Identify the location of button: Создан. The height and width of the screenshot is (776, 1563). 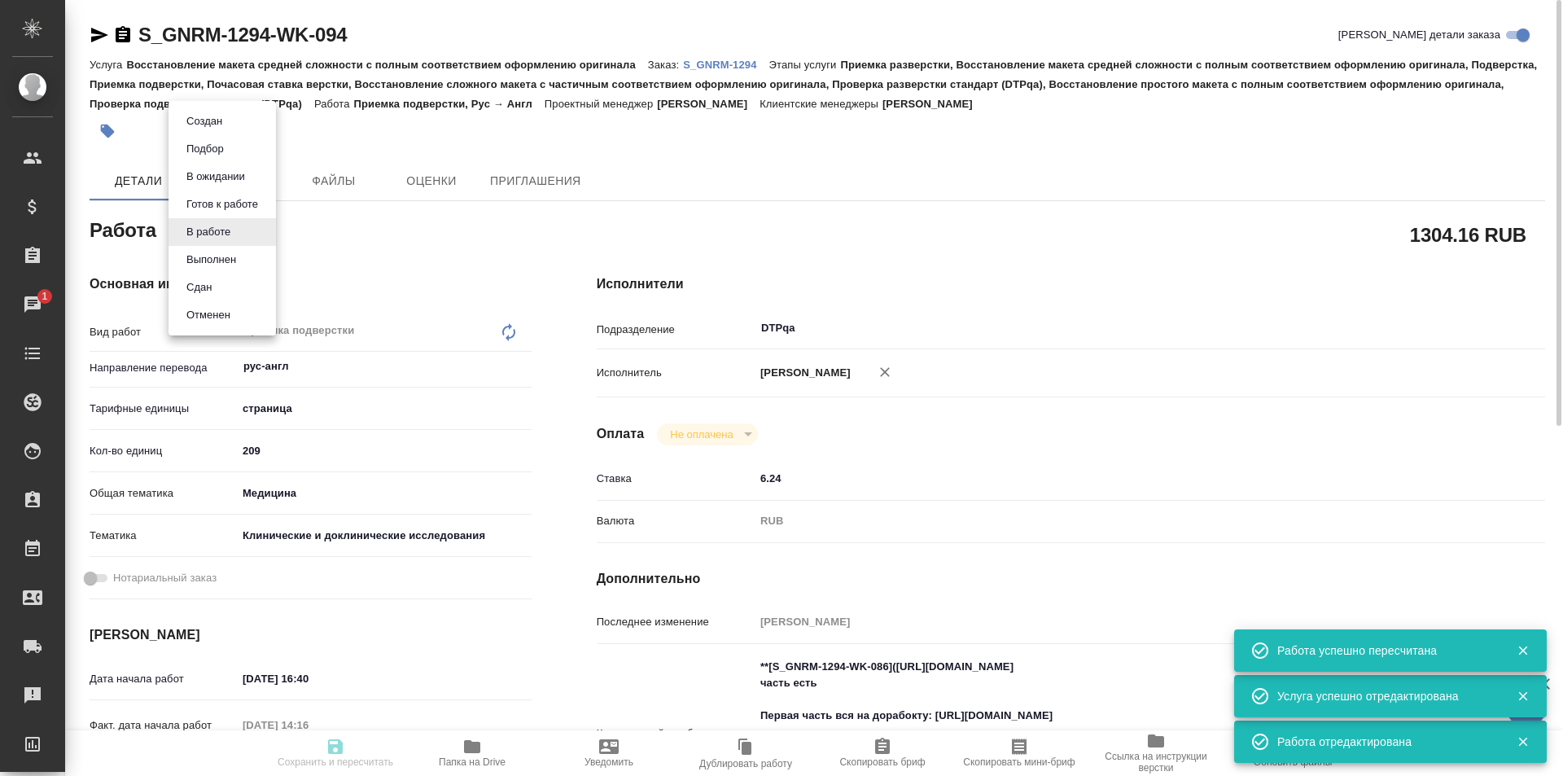
(204, 121).